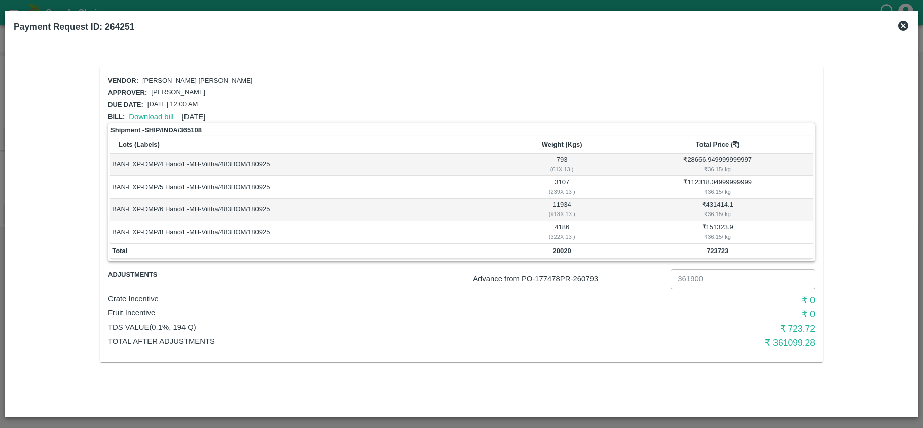  What do you see at coordinates (561, 214) in the screenshot?
I see `div: ( 918 X 13 )` at bounding box center [561, 214].